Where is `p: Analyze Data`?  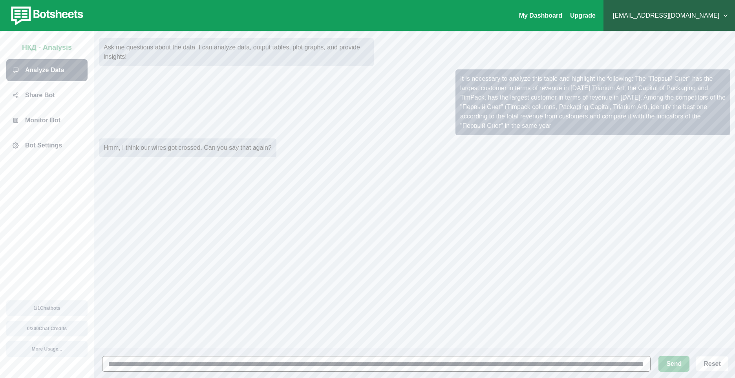 p: Analyze Data is located at coordinates (45, 70).